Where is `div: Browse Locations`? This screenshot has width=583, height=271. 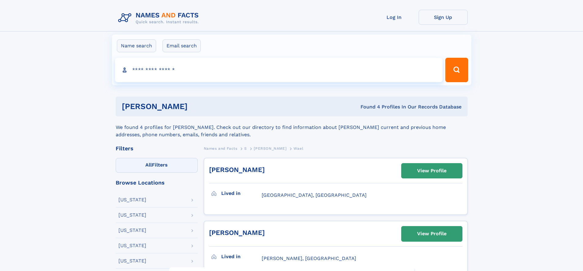 div: Browse Locations is located at coordinates (157, 183).